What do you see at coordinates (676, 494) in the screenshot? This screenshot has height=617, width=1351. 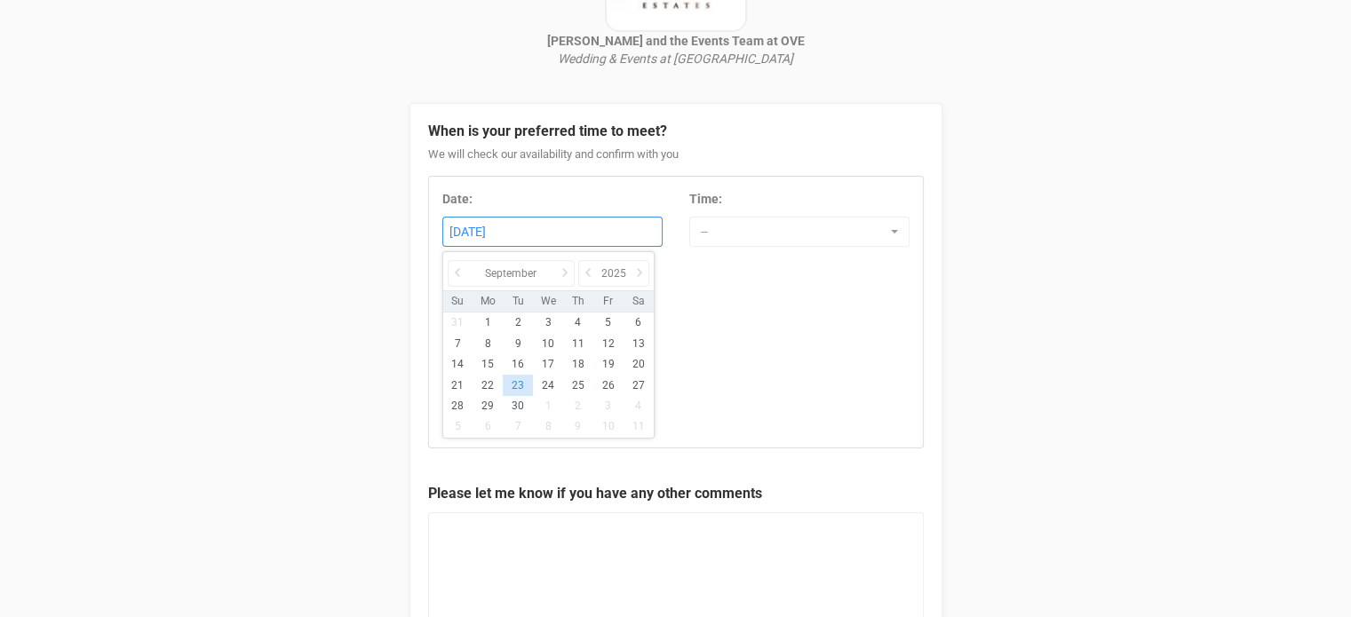 I see `legend: Please let me know if you have any other comments` at bounding box center [676, 494].